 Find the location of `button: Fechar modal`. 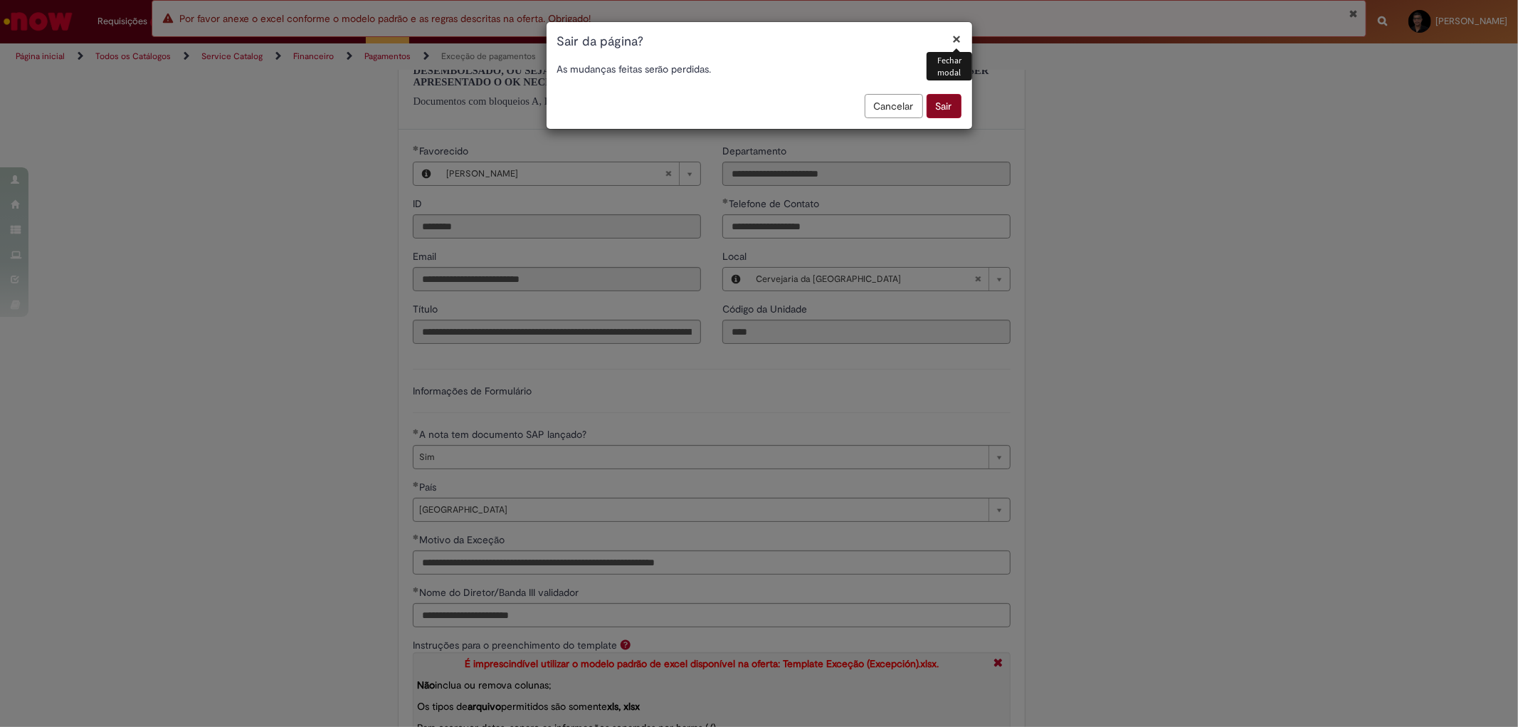

button: Fechar modal is located at coordinates (957, 38).